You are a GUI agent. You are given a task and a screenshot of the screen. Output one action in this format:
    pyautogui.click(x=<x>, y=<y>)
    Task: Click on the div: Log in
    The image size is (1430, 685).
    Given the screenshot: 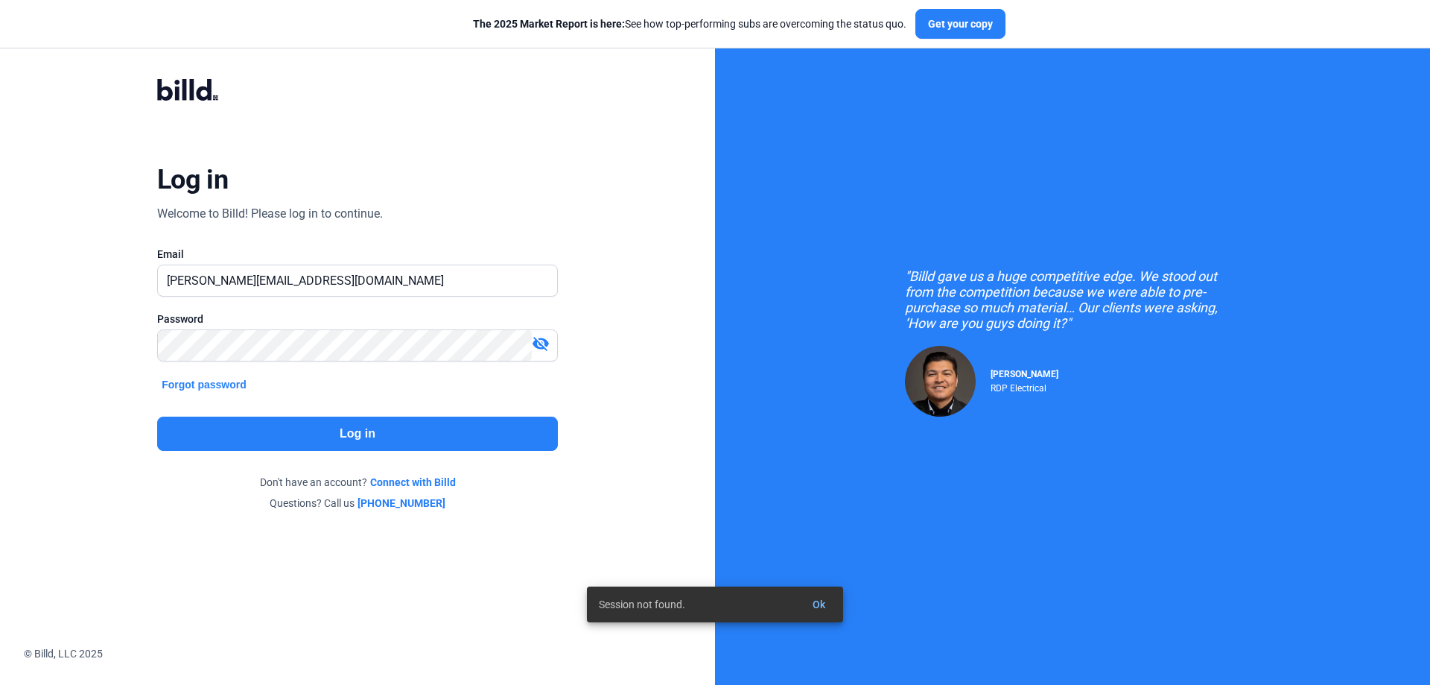 What is the action you would take?
    pyautogui.click(x=192, y=180)
    